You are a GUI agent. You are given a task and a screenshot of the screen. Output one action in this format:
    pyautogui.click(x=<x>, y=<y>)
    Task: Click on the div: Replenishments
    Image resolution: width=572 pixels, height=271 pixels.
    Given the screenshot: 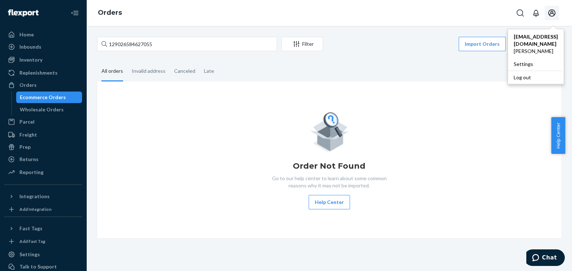 What is the action you would take?
    pyautogui.click(x=39, y=73)
    